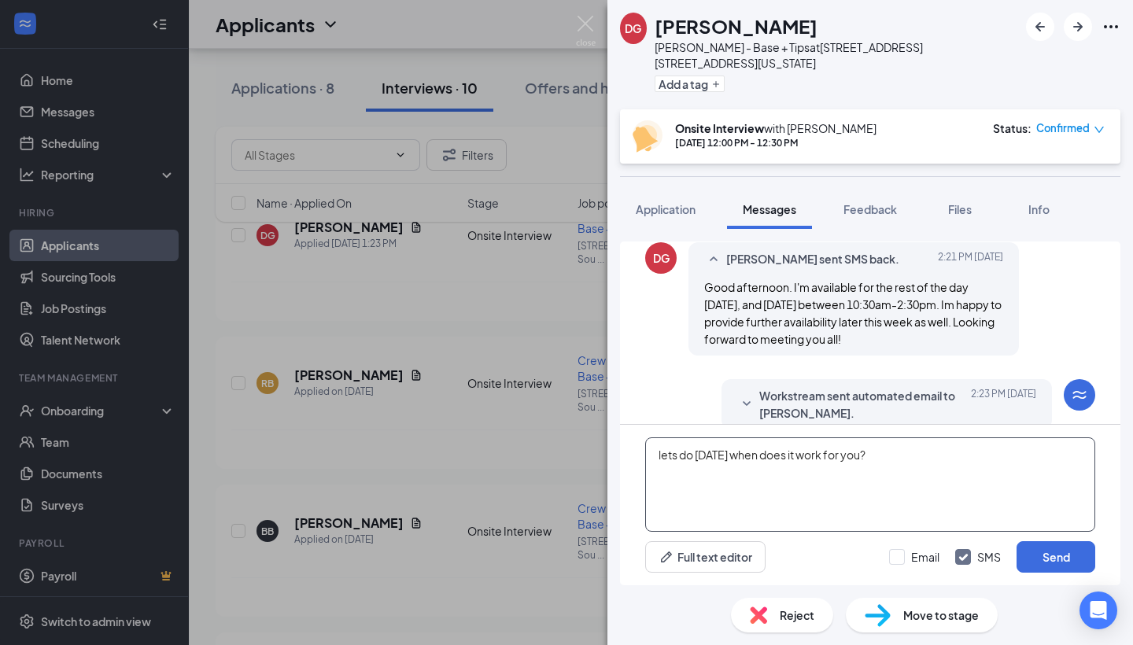 This screenshot has width=1133, height=645. What do you see at coordinates (1040, 27) in the screenshot?
I see `button: ArrowLeftNew` at bounding box center [1040, 27].